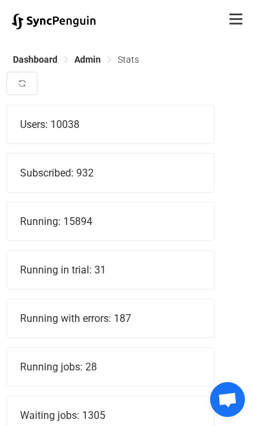  Describe the element at coordinates (110, 221) in the screenshot. I see `div: Running: 15894` at that location.